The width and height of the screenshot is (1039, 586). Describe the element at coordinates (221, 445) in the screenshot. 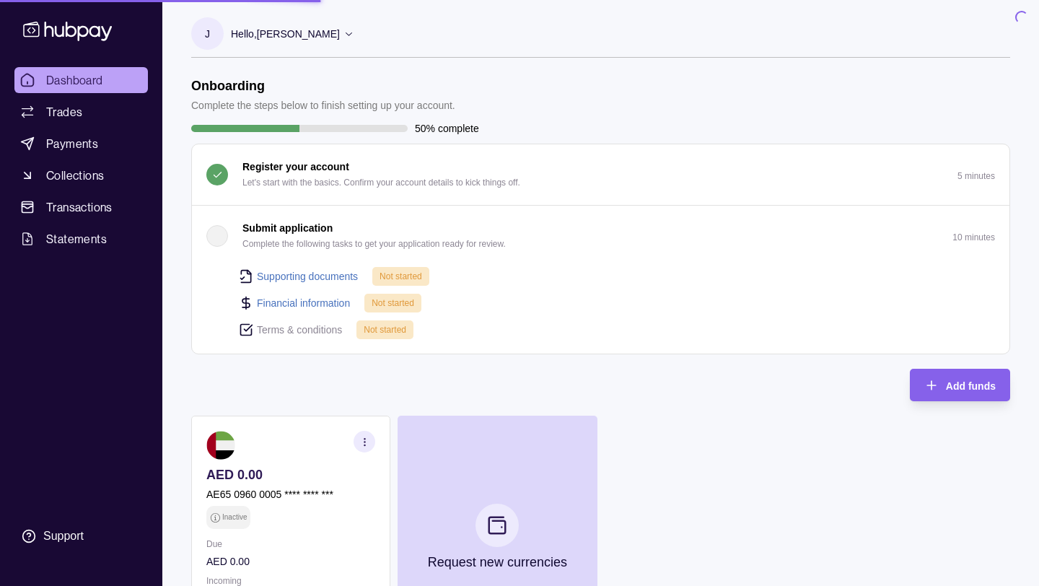

I see `img: ae` at that location.